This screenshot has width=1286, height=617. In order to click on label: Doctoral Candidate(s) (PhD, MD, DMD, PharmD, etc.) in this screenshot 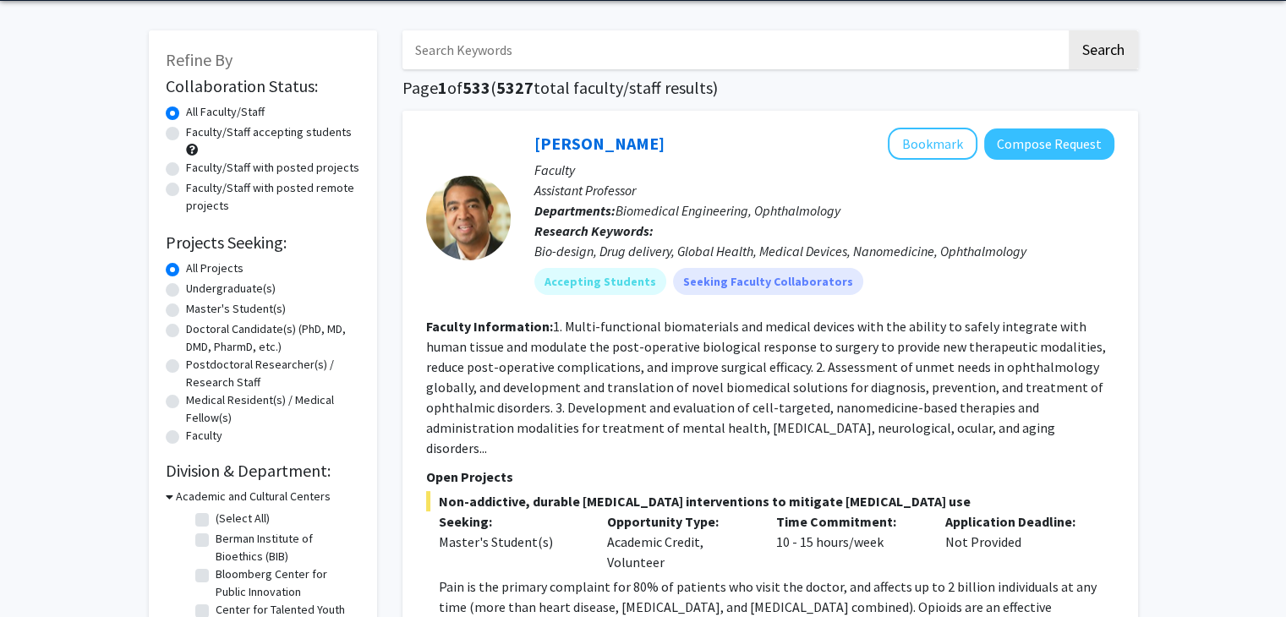, I will do `click(273, 338)`.